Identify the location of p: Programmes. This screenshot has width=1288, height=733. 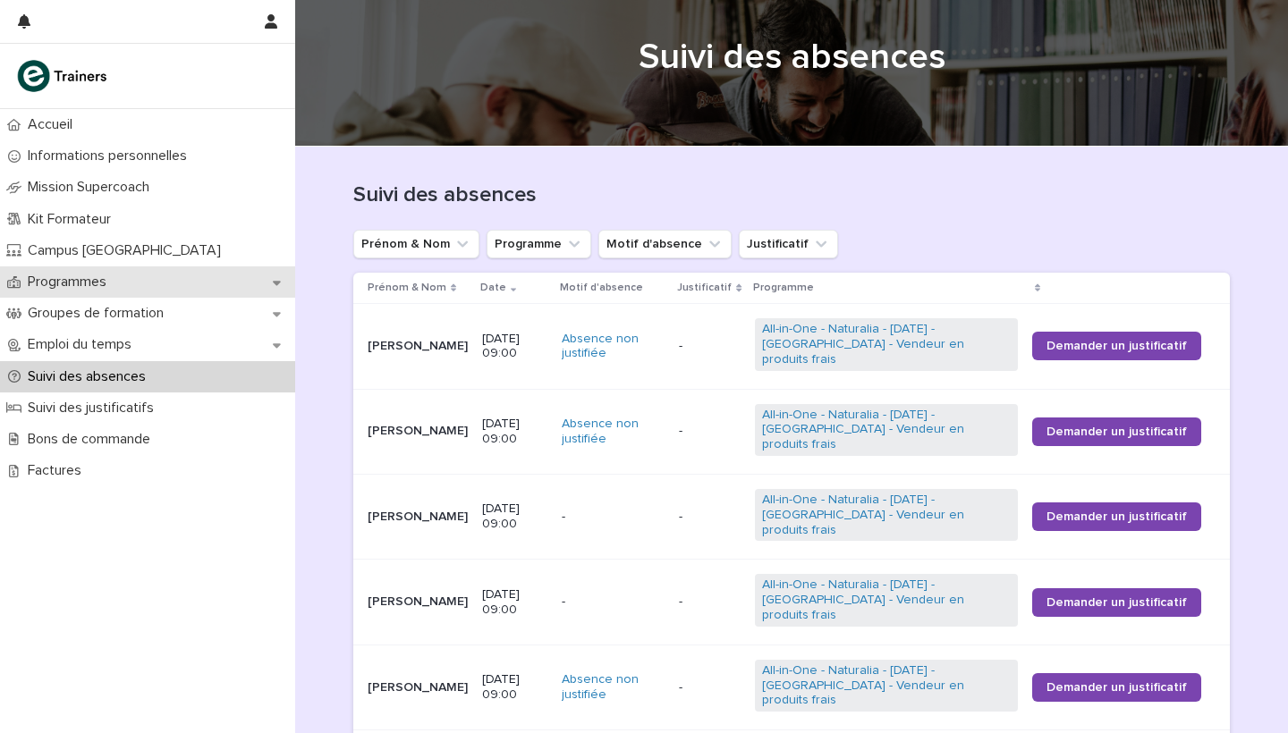
(71, 282).